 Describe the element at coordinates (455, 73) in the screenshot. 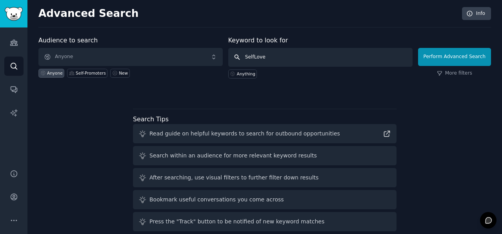

I see `a: More filters` at that location.